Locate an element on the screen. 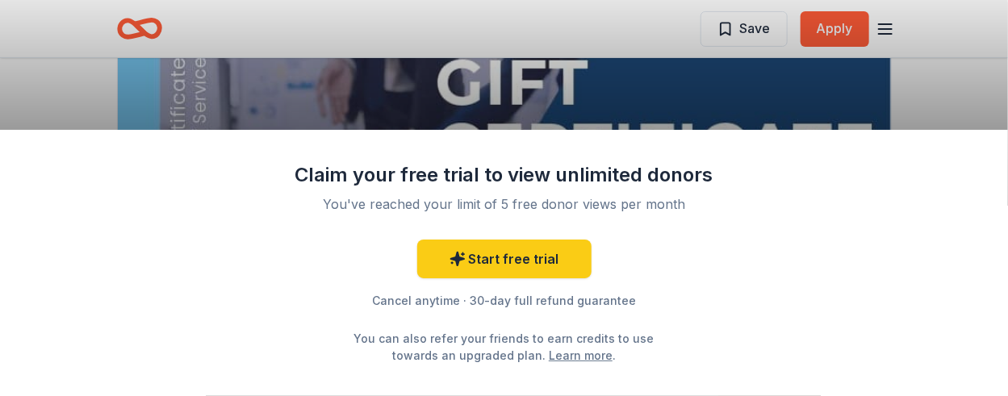 The width and height of the screenshot is (1008, 396). a: Start free trial is located at coordinates (504, 259).